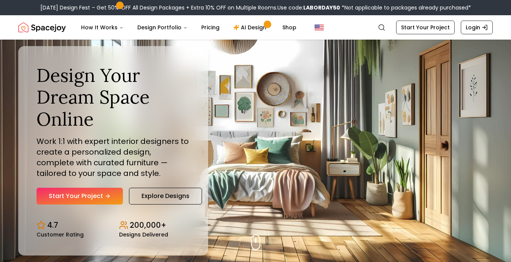  I want to click on nav: Main, so click(189, 27).